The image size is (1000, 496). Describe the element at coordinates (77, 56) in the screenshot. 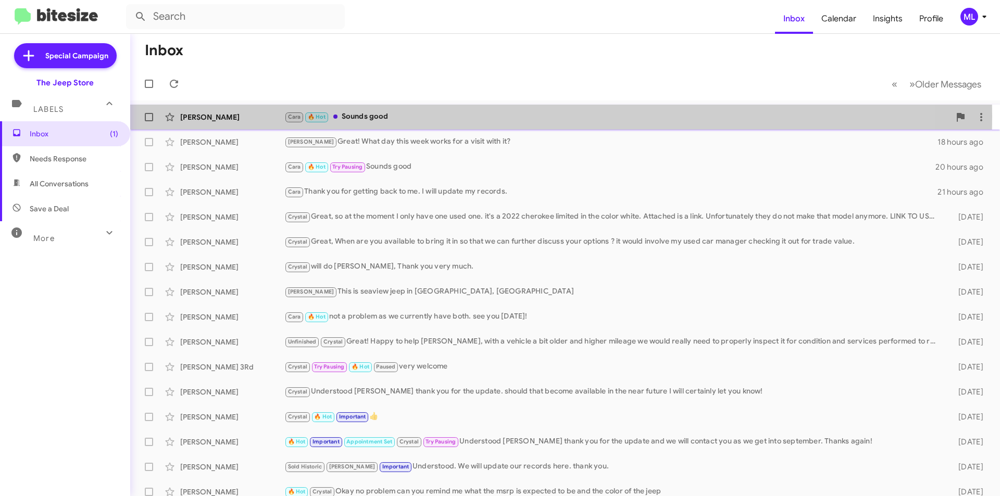

I see `span: Special Campaign` at that location.